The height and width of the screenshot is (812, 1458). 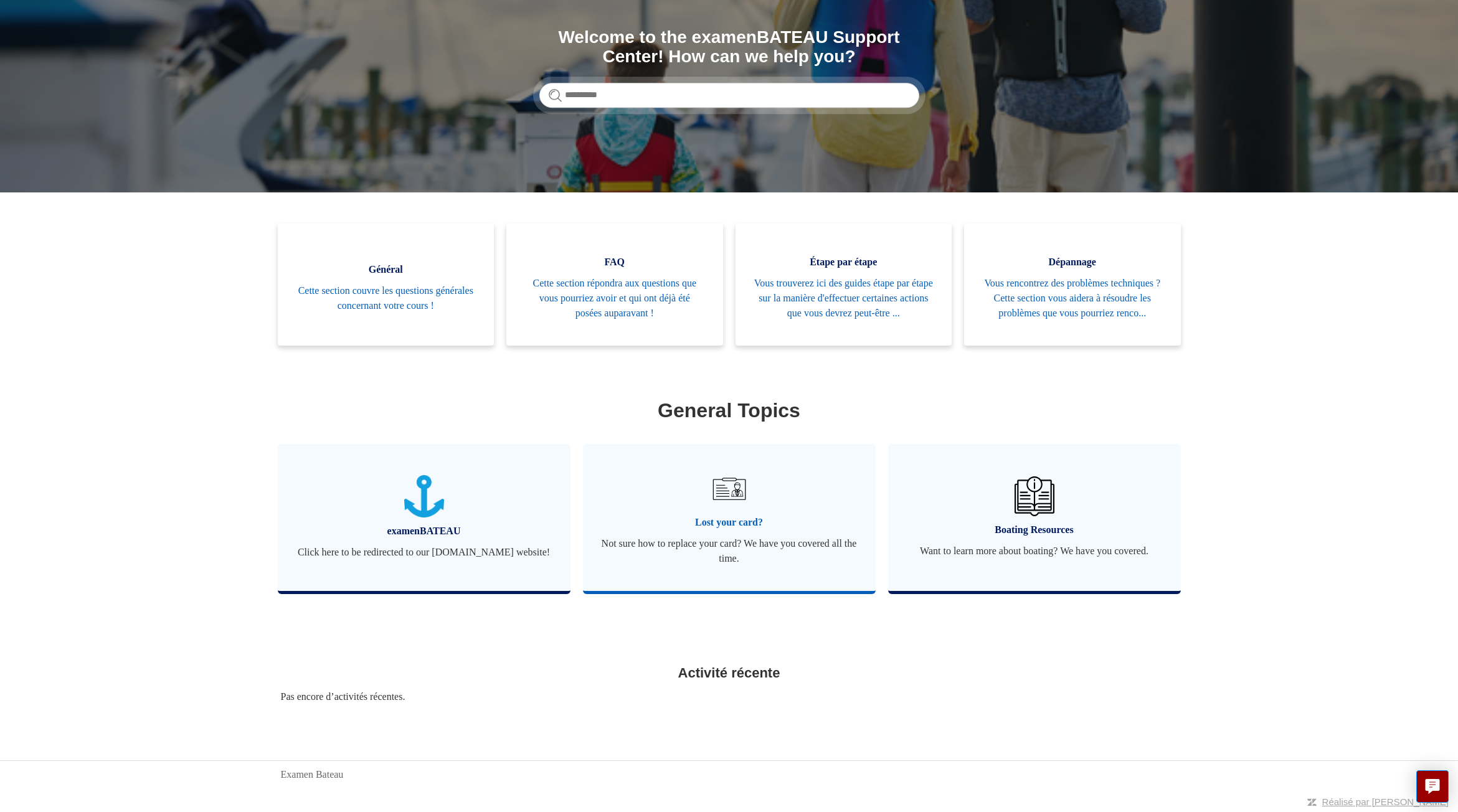 I want to click on img: 01JHREV2E6NG3DHE8VTG8QH796, so click(x=1035, y=496).